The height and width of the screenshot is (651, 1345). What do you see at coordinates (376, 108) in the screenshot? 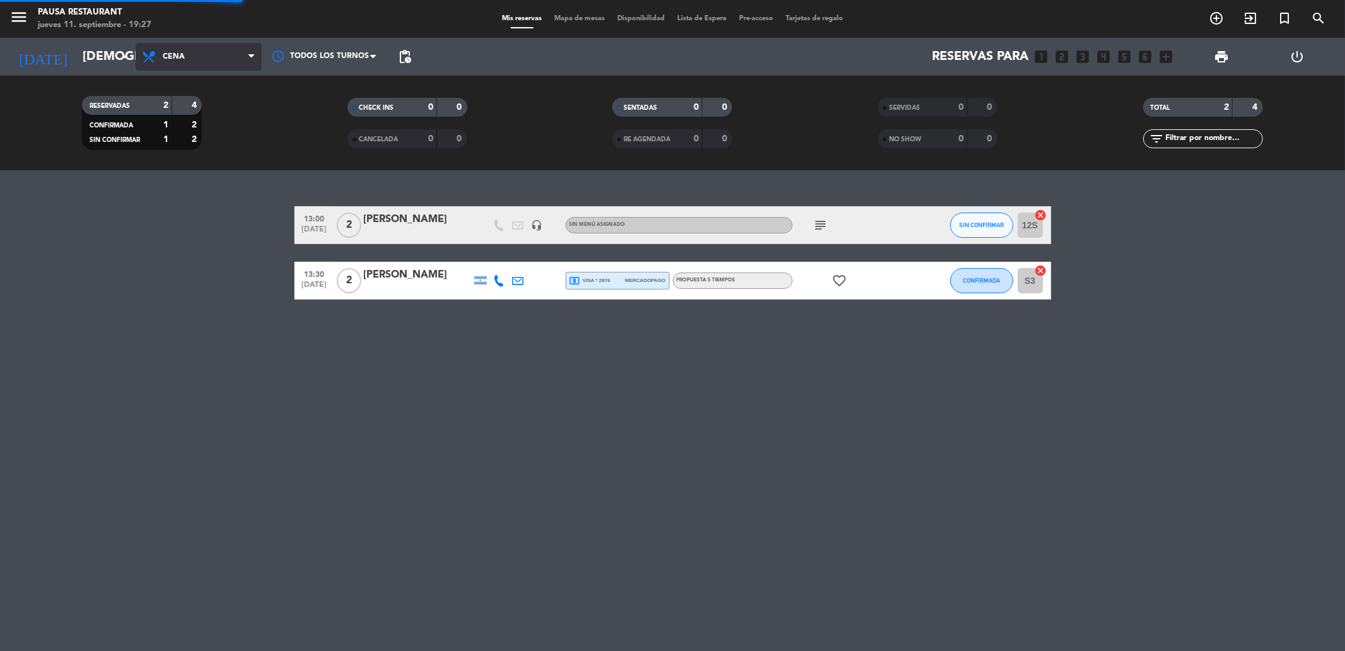
I see `span: CHECK INS` at bounding box center [376, 108].